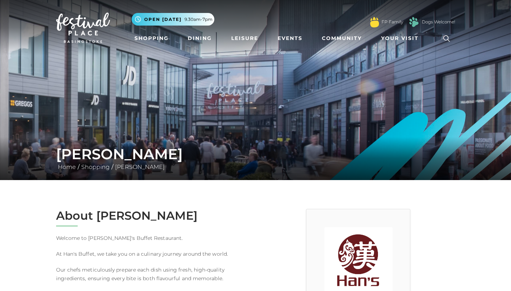  What do you see at coordinates (153, 274) in the screenshot?
I see `p: Our chefs meticulously prepare each dish using fresh, high-quality ingredients, ensuring every bi...` at bounding box center [153, 274].